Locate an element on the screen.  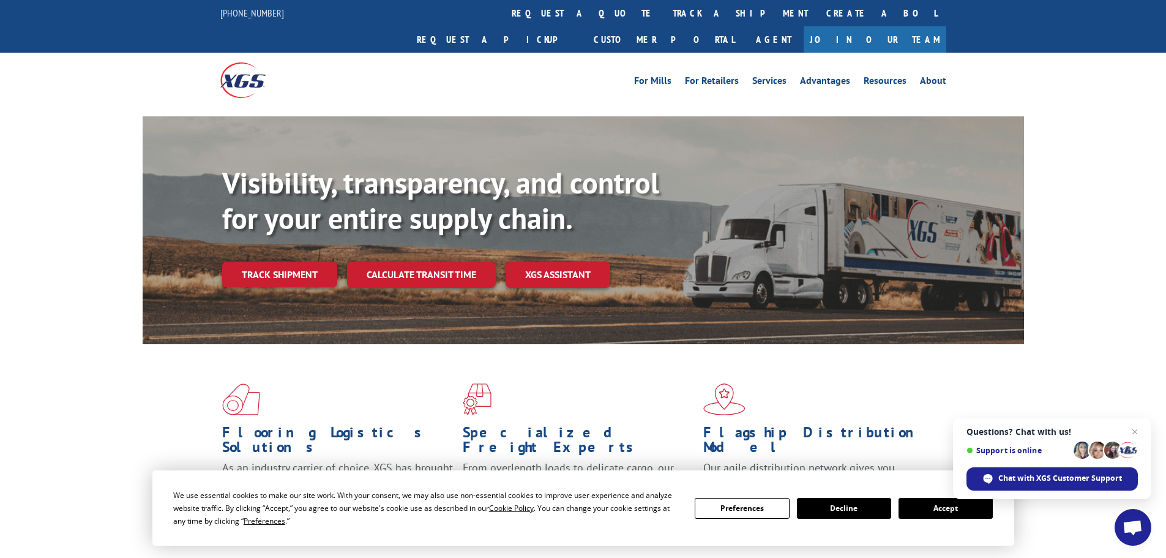
h1: Flagship Distribution Model is located at coordinates (819, 443).